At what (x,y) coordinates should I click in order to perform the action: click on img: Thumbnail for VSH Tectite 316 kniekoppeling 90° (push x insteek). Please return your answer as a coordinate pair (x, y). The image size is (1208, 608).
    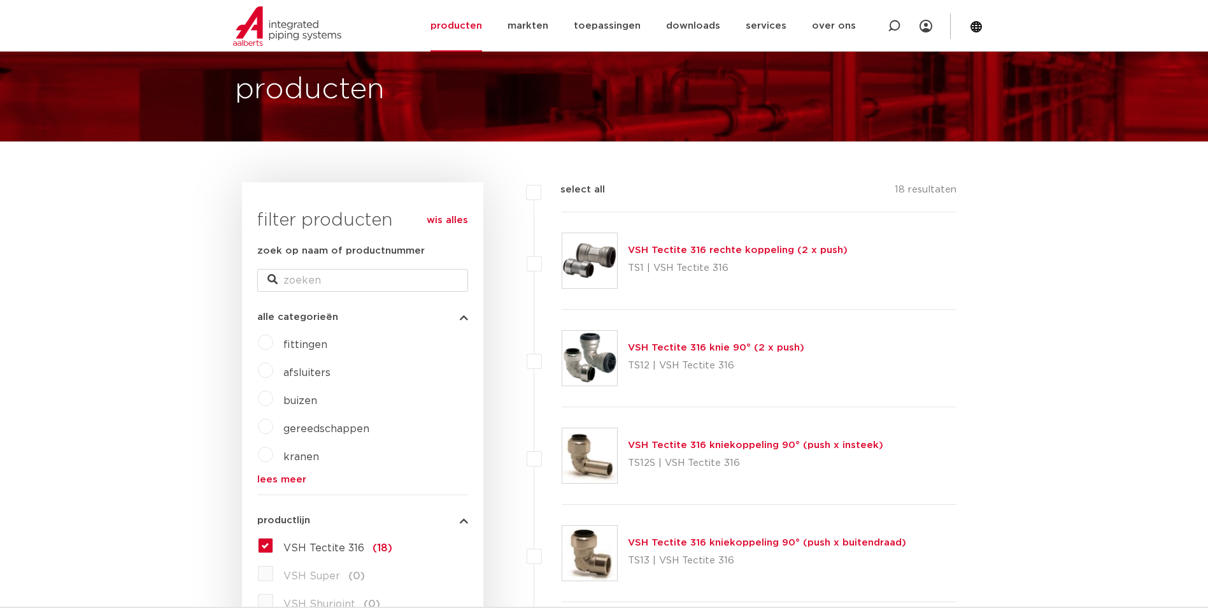
    Looking at the image, I should click on (590, 455).